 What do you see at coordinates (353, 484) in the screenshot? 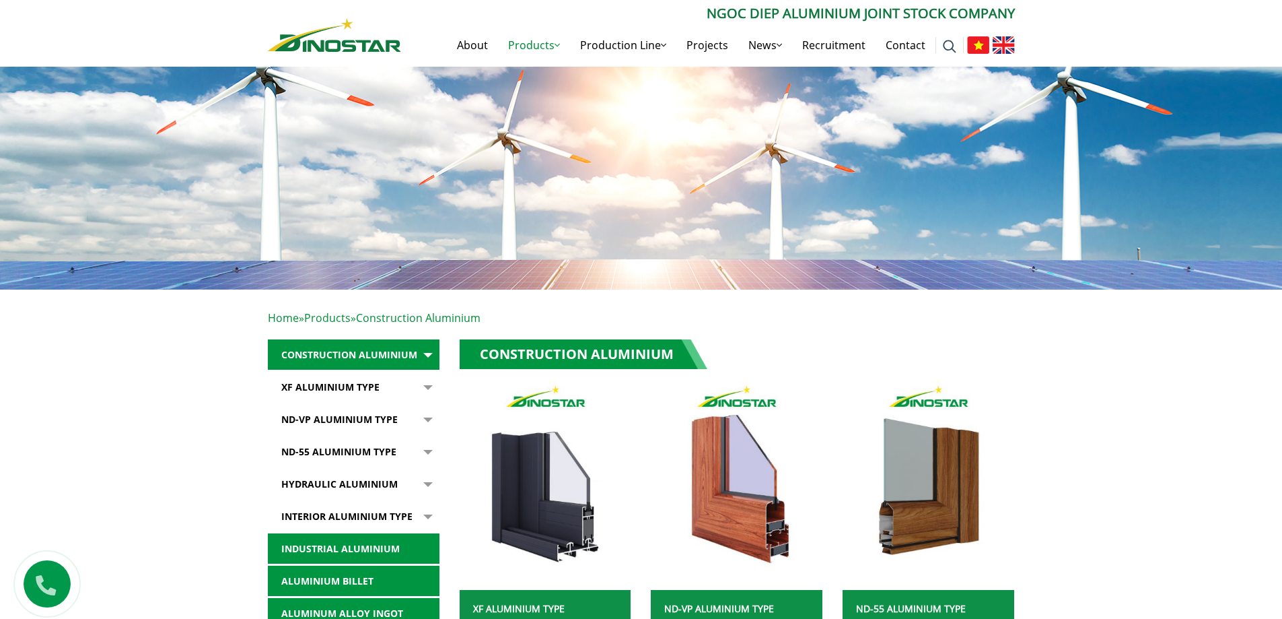
I see `a: Hydraulic Aluminium` at bounding box center [353, 484].